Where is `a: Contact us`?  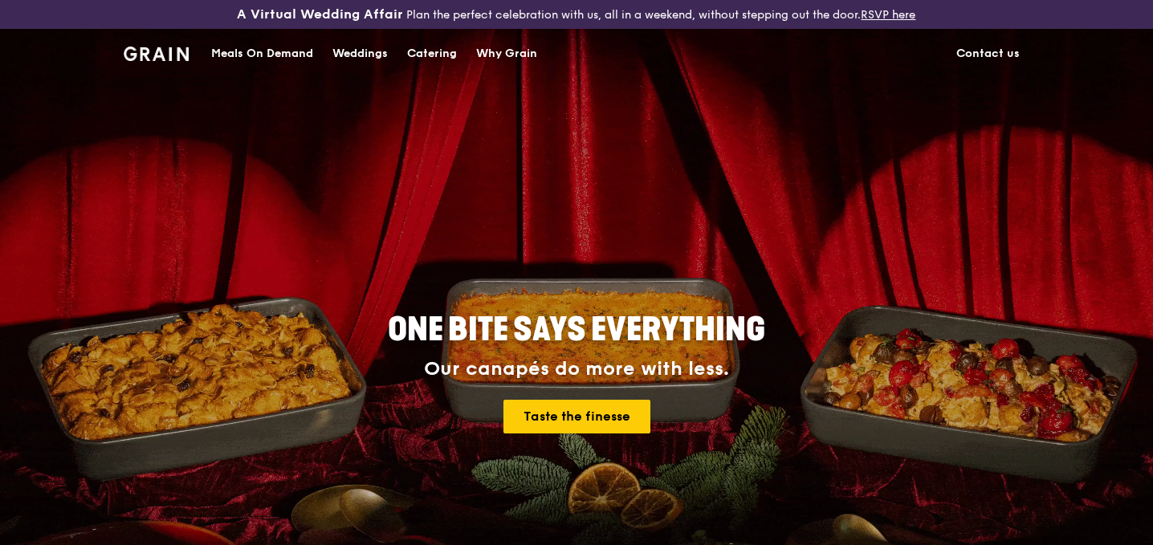
a: Contact us is located at coordinates (987, 54).